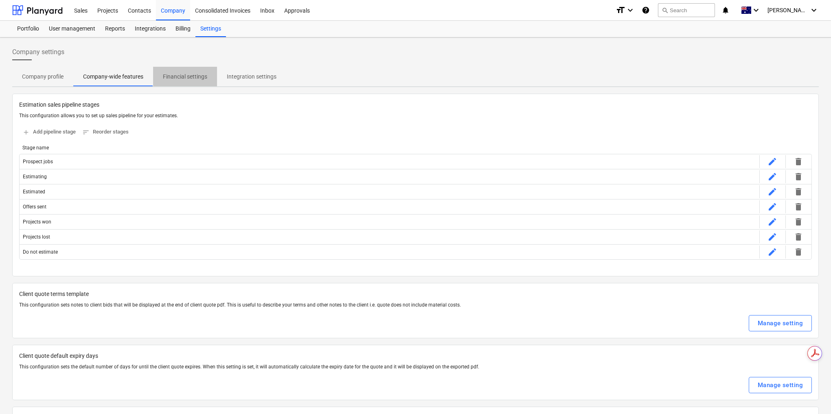  Describe the element at coordinates (34, 192) in the screenshot. I see `div: Estimated` at that location.